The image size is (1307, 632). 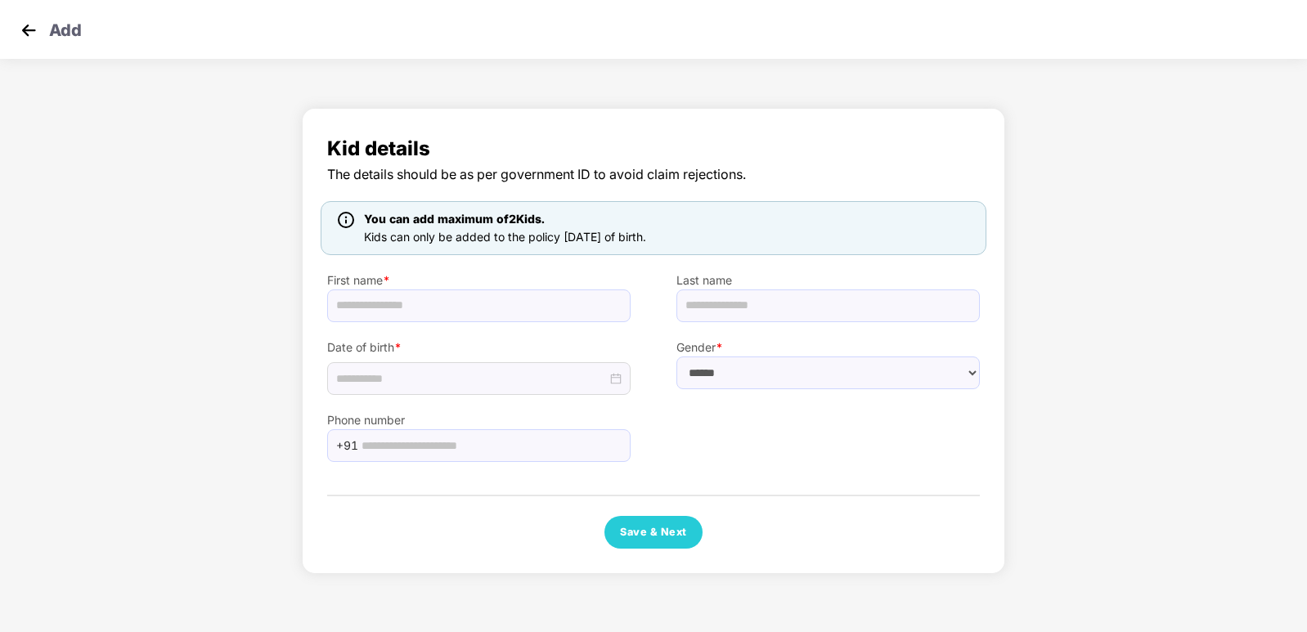 I want to click on span: Kid details, so click(x=653, y=149).